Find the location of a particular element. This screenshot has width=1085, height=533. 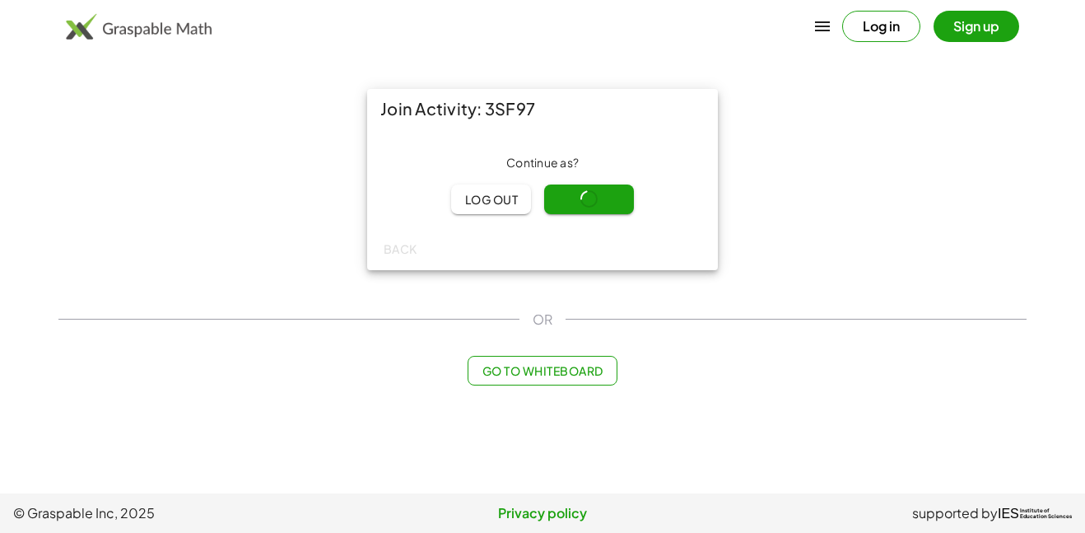

button: Log out is located at coordinates (491, 199).